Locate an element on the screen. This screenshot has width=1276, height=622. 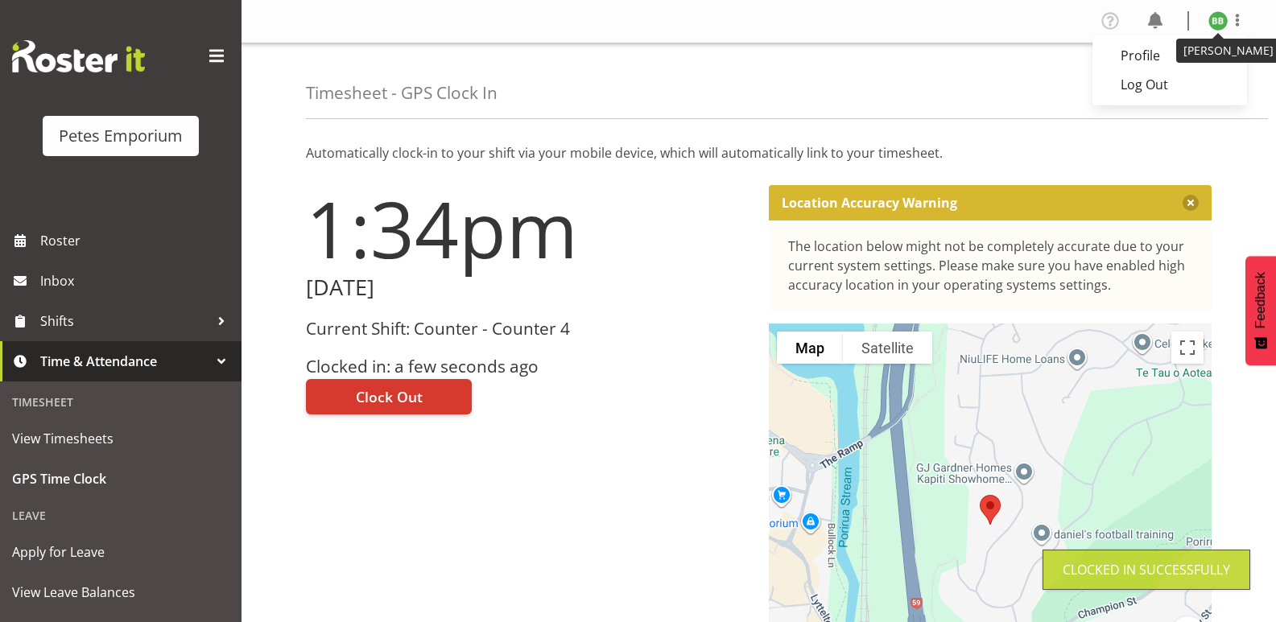
span: Feedback is located at coordinates (1261, 300).